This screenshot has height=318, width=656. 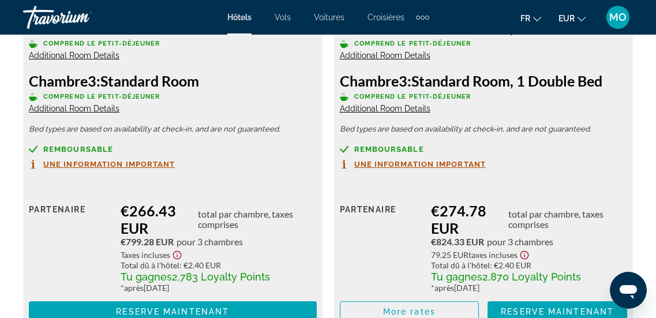 What do you see at coordinates (239, 17) in the screenshot?
I see `a: Hôtels` at bounding box center [239, 17].